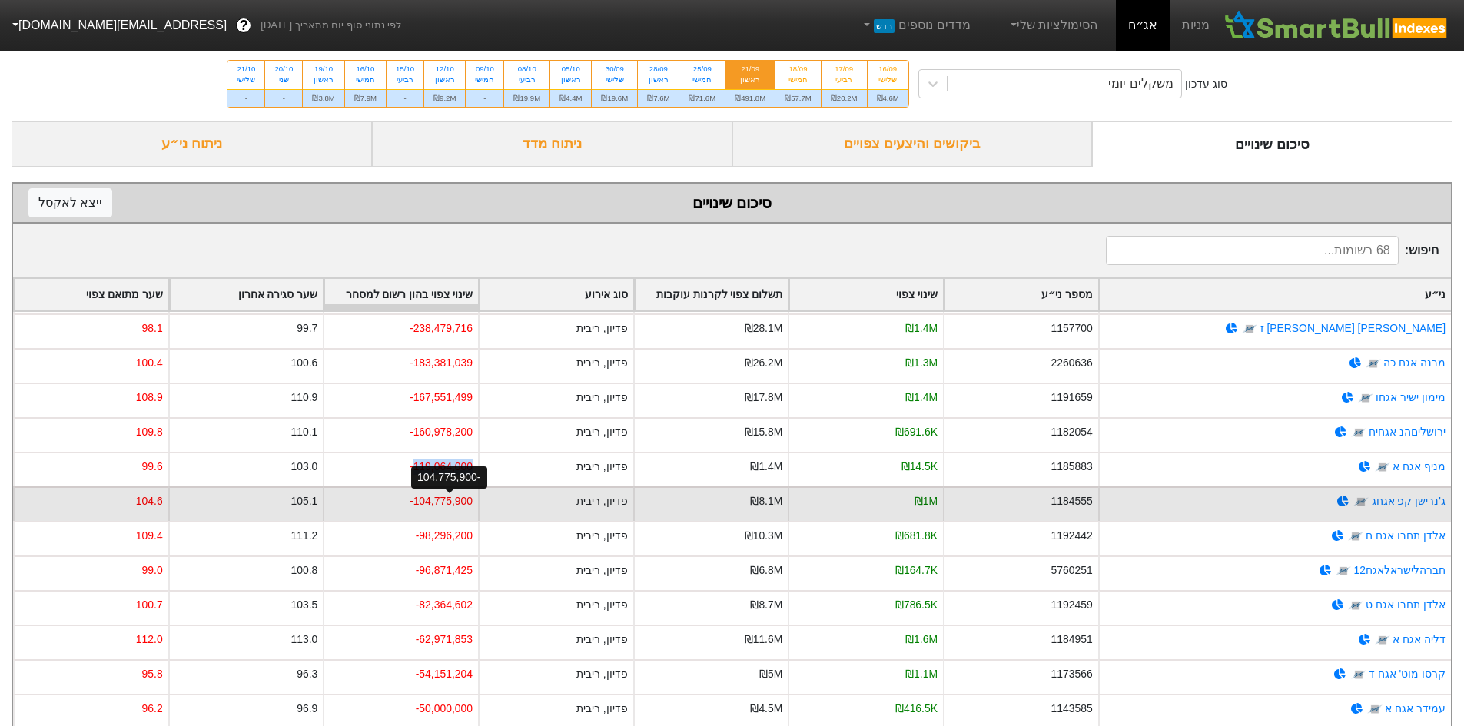 This screenshot has height=726, width=1464. What do you see at coordinates (701, 98) in the screenshot?
I see `div: ₪71.6M` at bounding box center [701, 98].